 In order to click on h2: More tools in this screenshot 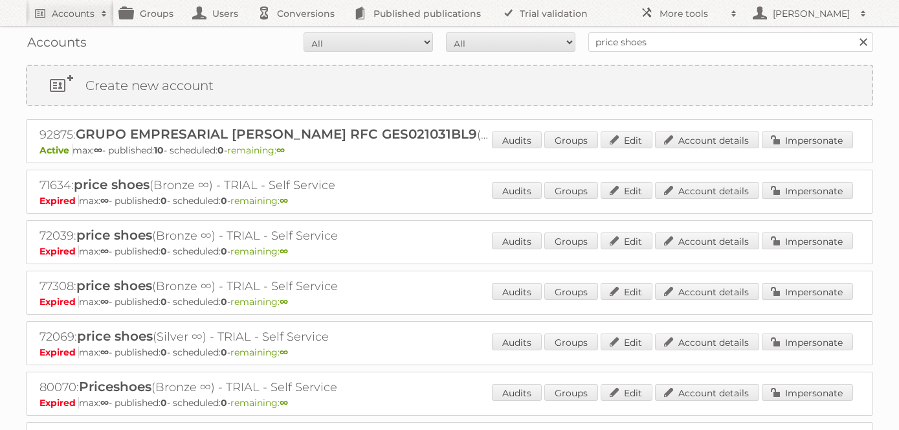, I will do `click(692, 14)`.